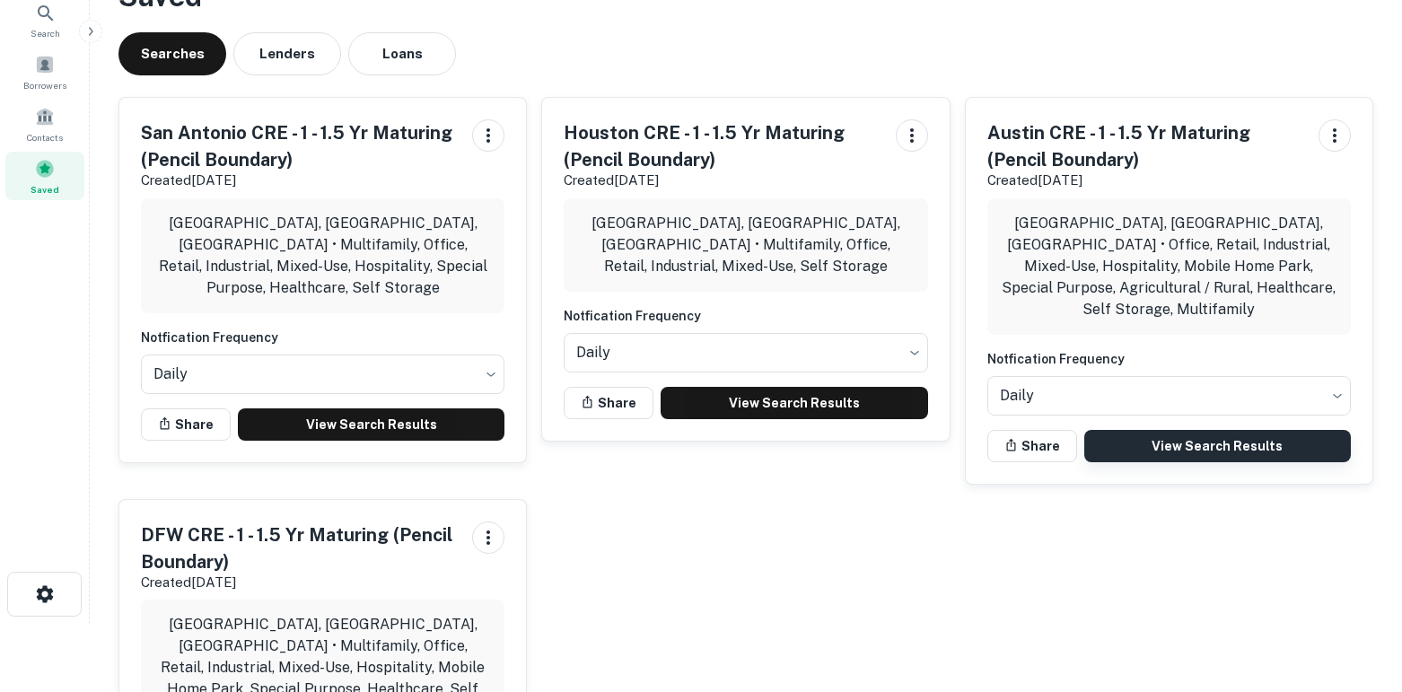 Image resolution: width=1402 pixels, height=692 pixels. What do you see at coordinates (1146, 146) in the screenshot?
I see `h5: Austin CRE - 1 - 1.5 Yr Maturing (Pencil Boundary)` at bounding box center [1146, 146].